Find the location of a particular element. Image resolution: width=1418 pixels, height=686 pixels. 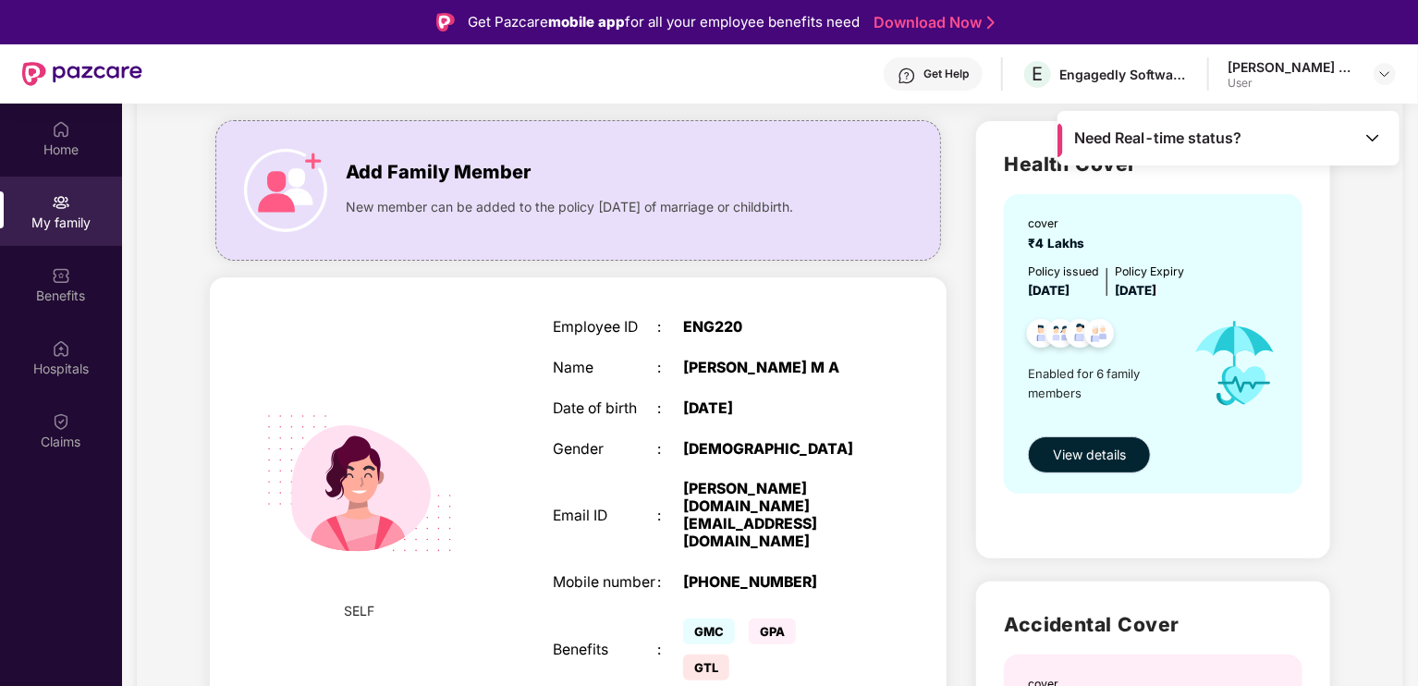

a: Download Now is located at coordinates (931, 22).